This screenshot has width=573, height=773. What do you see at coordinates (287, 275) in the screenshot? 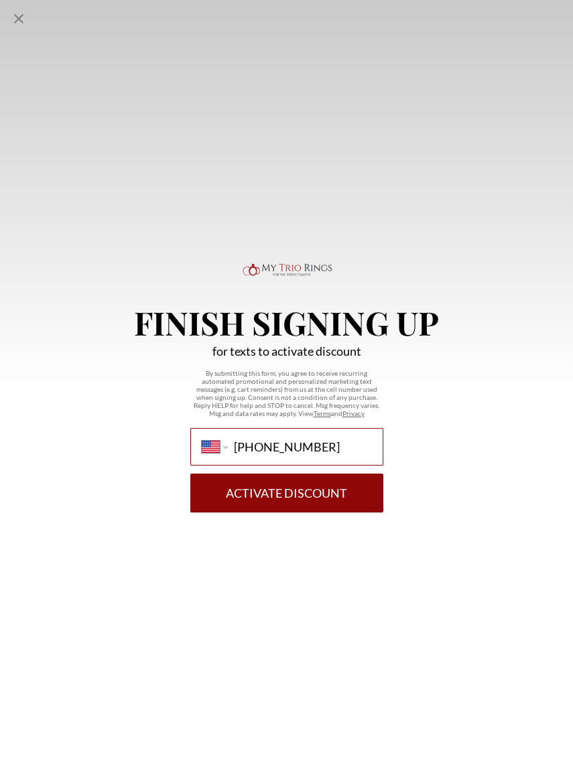
I see `img: Logo` at bounding box center [287, 275].